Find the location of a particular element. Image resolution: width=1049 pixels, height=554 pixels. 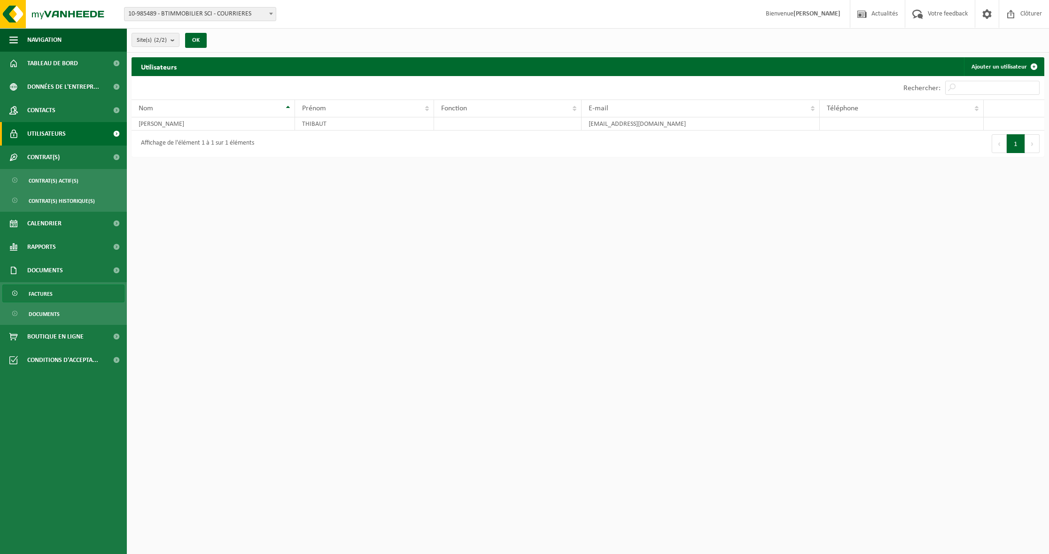

span: Contacts is located at coordinates (41, 110).